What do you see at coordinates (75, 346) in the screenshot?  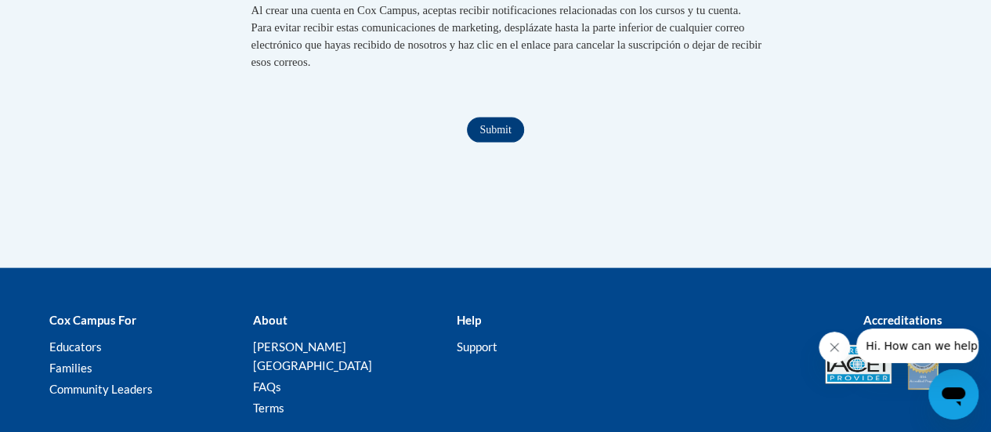 I see `a: Educators` at bounding box center [75, 346].